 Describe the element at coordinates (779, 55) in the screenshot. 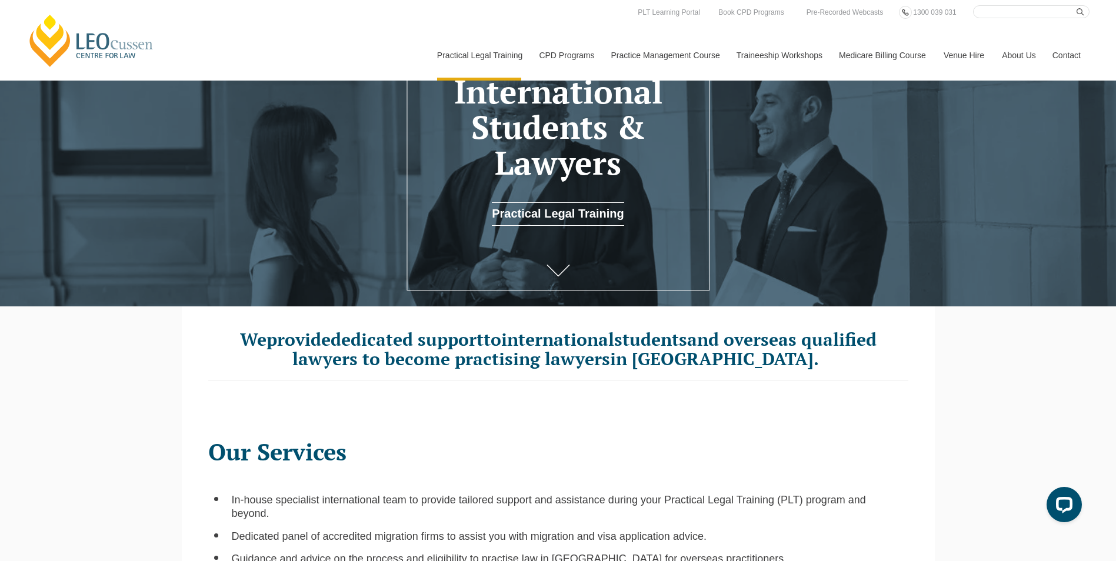

I see `a: Traineeship Workshops` at that location.